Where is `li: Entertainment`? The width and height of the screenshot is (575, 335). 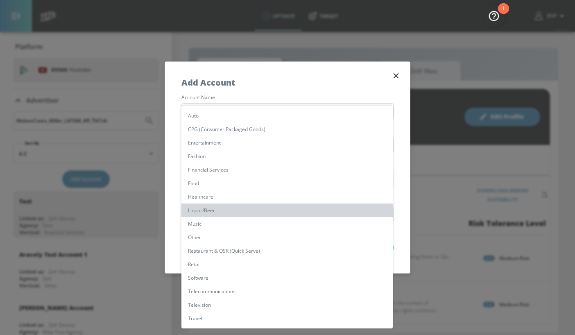 li: Entertainment is located at coordinates (287, 143).